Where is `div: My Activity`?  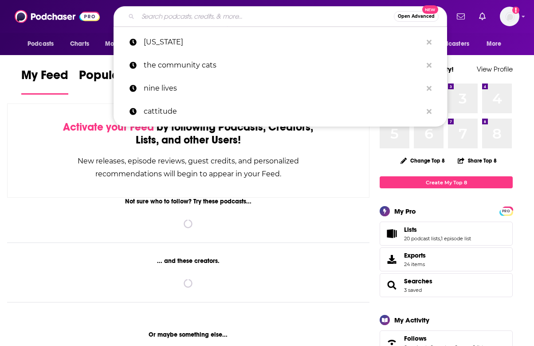 div: My Activity is located at coordinates (412, 319).